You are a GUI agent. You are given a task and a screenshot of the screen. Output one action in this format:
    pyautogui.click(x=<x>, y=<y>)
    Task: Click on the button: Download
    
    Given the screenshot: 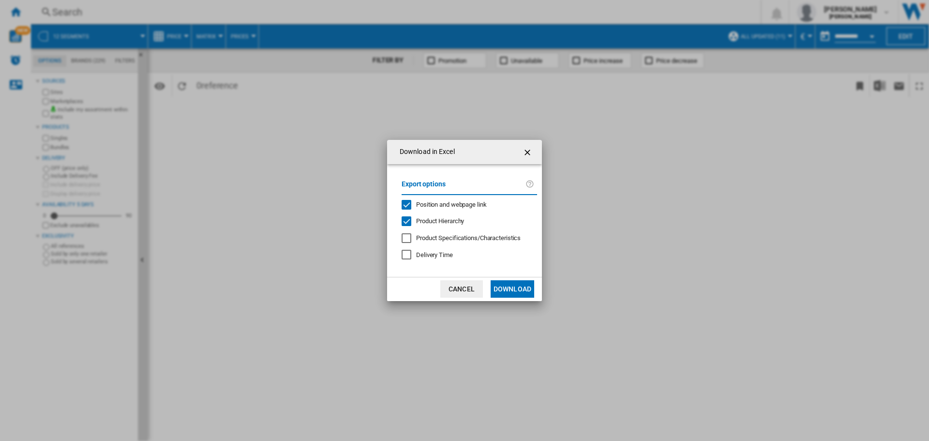 What is the action you would take?
    pyautogui.click(x=512, y=289)
    